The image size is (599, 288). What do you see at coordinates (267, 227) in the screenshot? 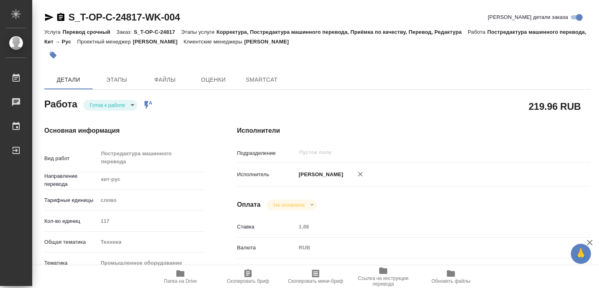
I see `p: Ставка` at bounding box center [267, 227].